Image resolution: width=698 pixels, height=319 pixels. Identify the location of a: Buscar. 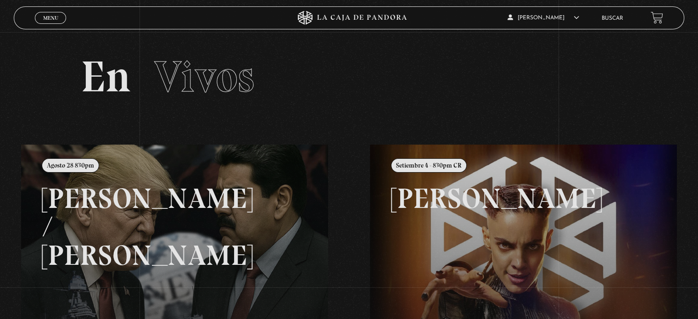
(612, 18).